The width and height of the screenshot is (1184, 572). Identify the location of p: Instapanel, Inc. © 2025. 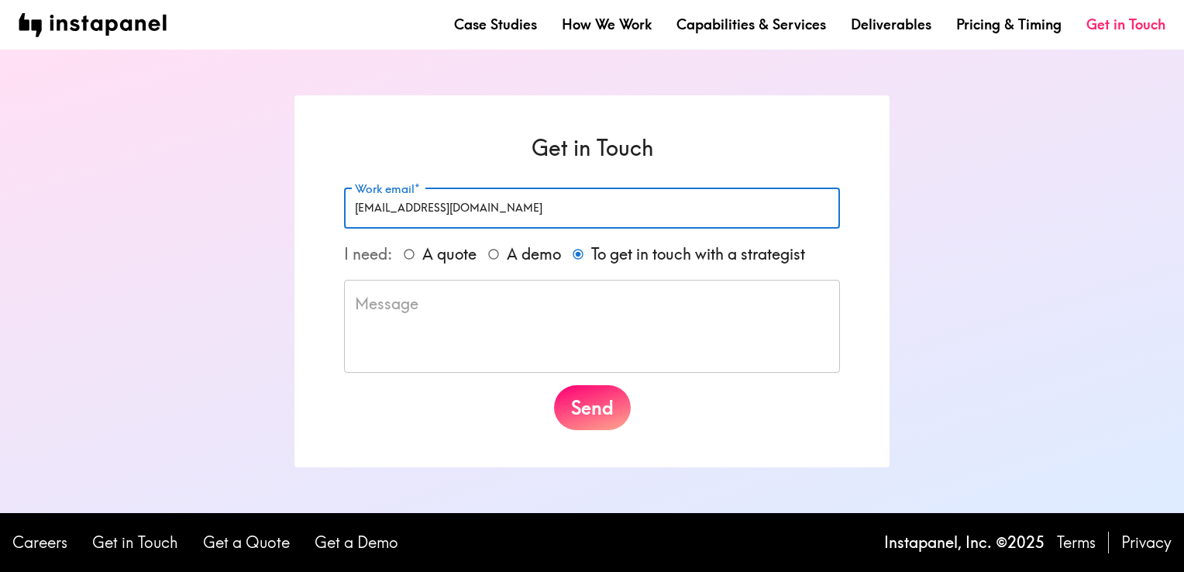
(964, 542).